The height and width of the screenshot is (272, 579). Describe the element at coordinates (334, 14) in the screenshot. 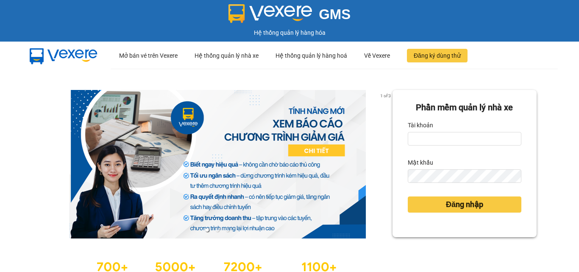

I see `span: GMS` at that location.